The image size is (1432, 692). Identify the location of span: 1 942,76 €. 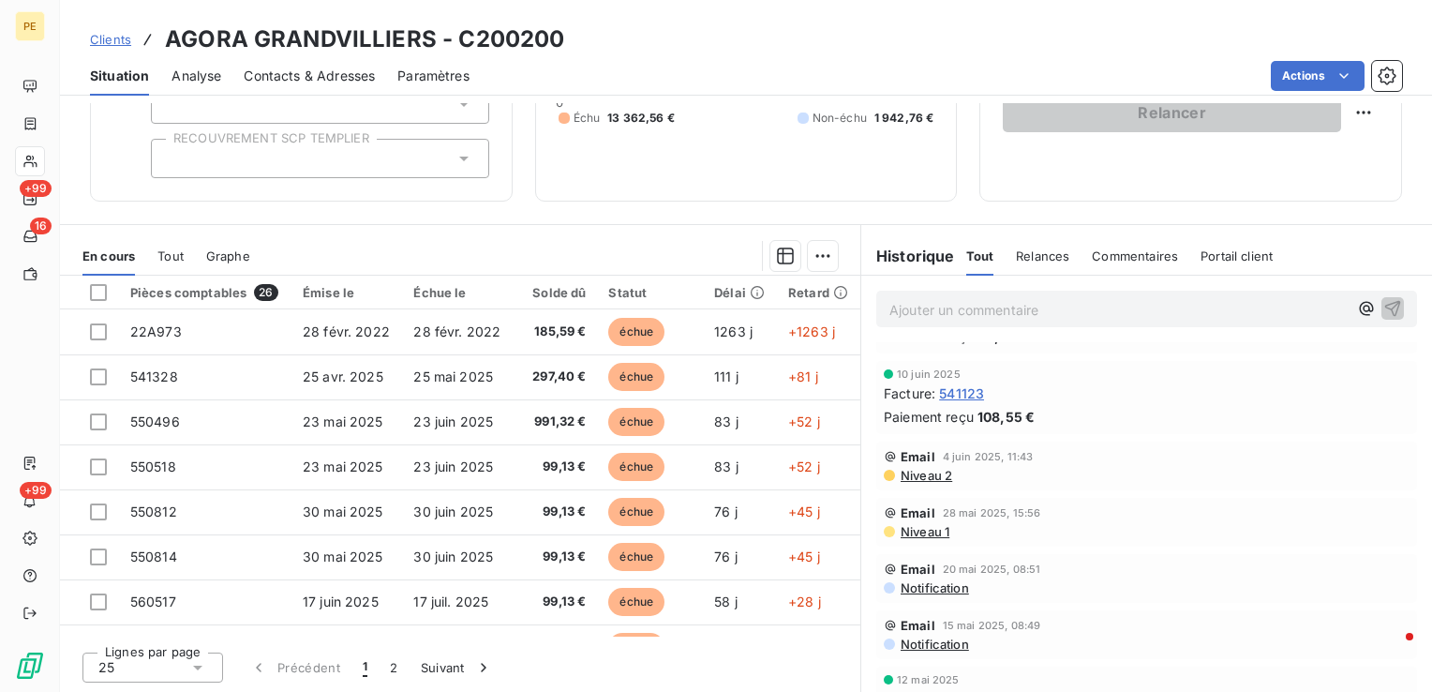
(905, 118).